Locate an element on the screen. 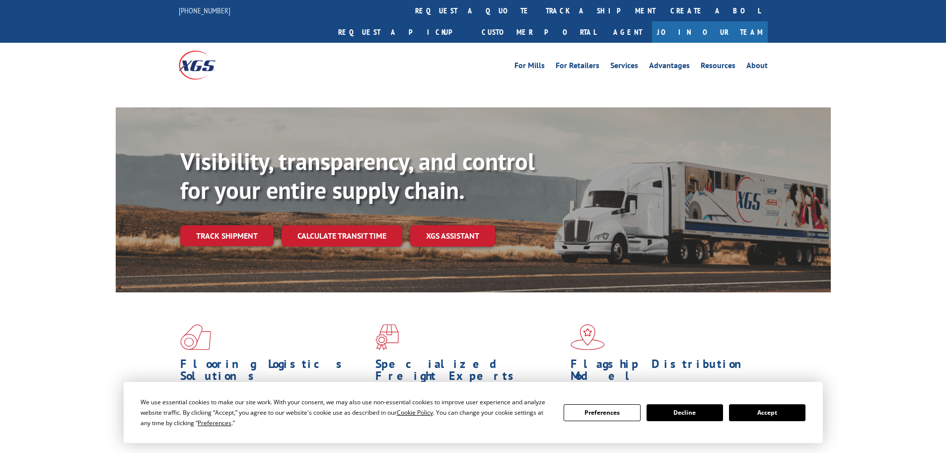 The width and height of the screenshot is (946, 453). a: Advantages is located at coordinates (670, 67).